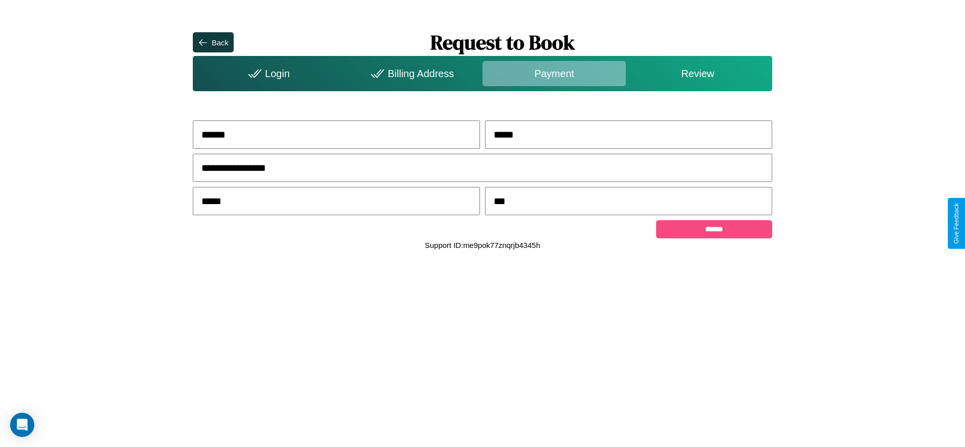 The height and width of the screenshot is (447, 965). What do you see at coordinates (213, 42) in the screenshot?
I see `button: Back` at bounding box center [213, 42].